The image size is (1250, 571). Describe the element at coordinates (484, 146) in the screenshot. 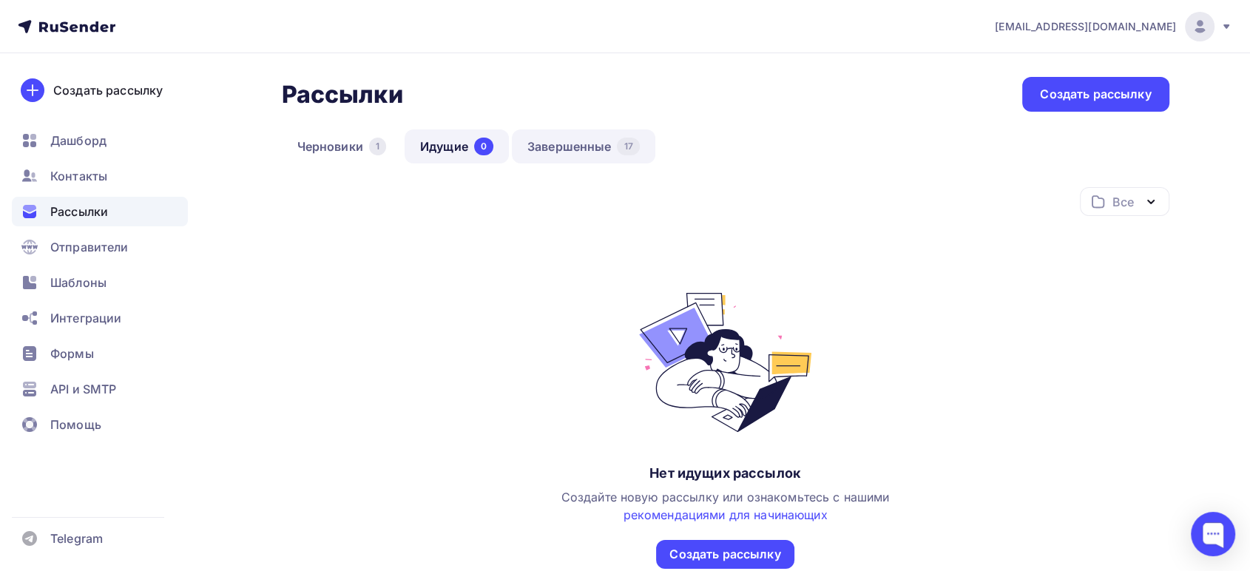

I see `div: 0` at that location.